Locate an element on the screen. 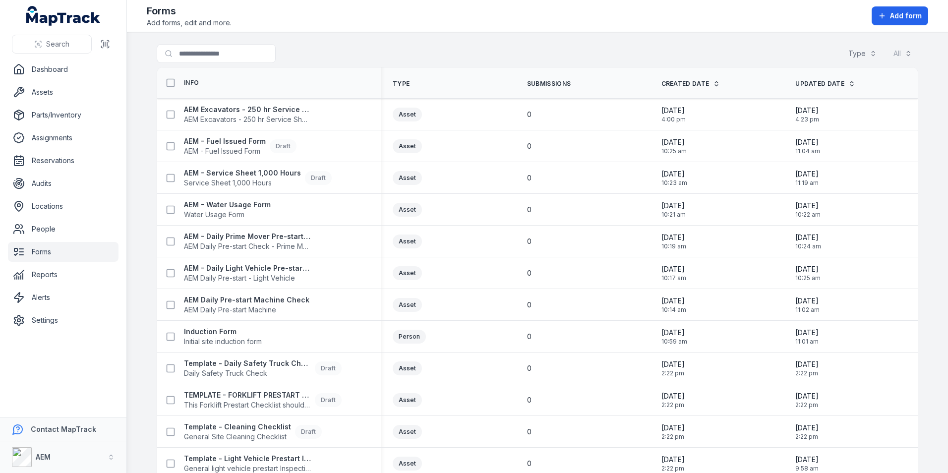 The image size is (948, 473). a: Reservations is located at coordinates (63, 161).